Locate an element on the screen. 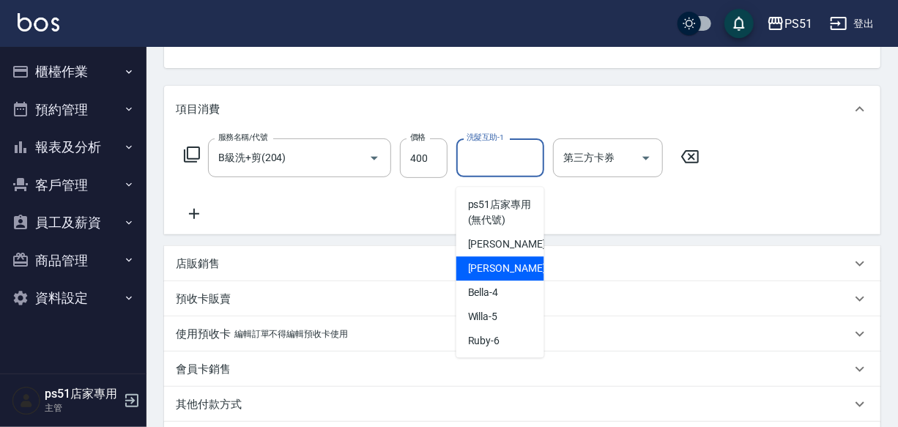  p: 主管 is located at coordinates (82, 408).